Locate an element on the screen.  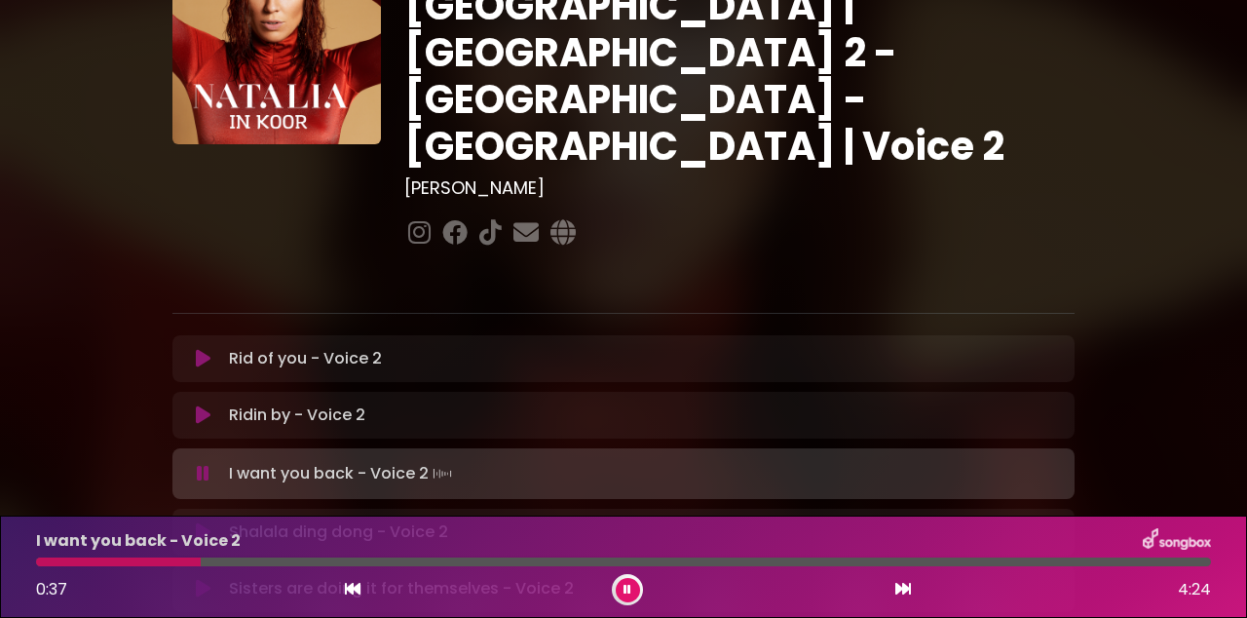
img: songbox-logo-white.png is located at coordinates (1177, 541).